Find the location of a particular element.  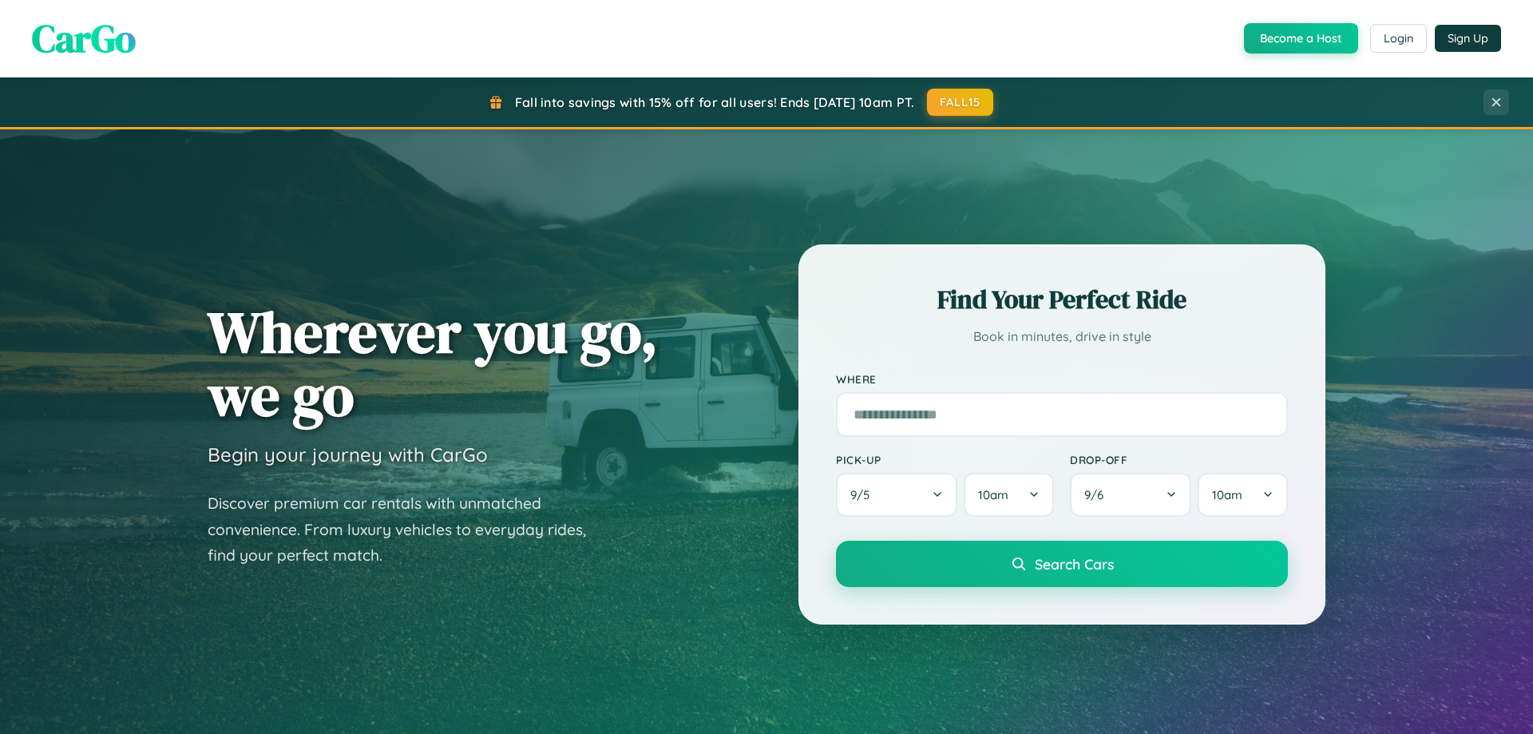

span: 9 / 6 is located at coordinates (1098, 494).